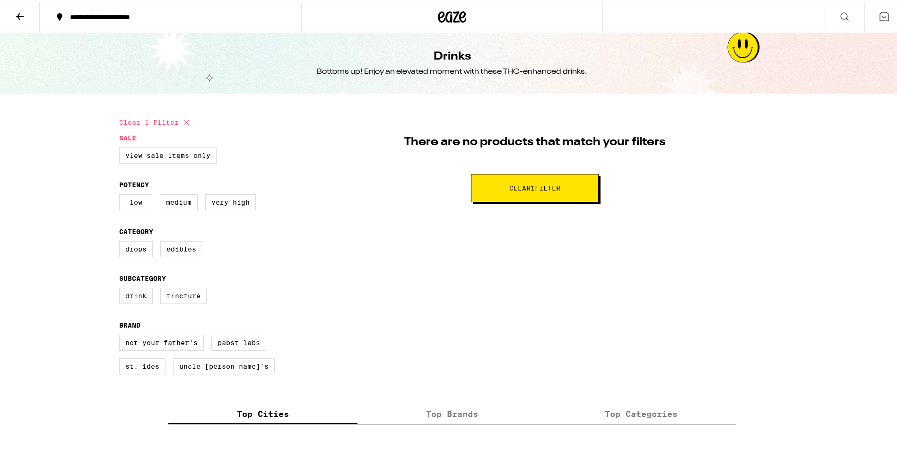 This screenshot has width=897, height=451. Describe the element at coordinates (130, 324) in the screenshot. I see `legend: Brand` at that location.